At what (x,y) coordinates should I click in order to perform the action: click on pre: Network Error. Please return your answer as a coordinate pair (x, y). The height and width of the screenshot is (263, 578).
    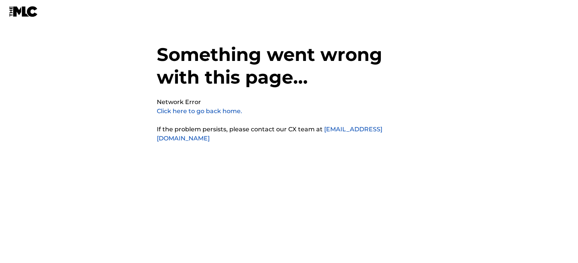
    Looking at the image, I should click on (179, 102).